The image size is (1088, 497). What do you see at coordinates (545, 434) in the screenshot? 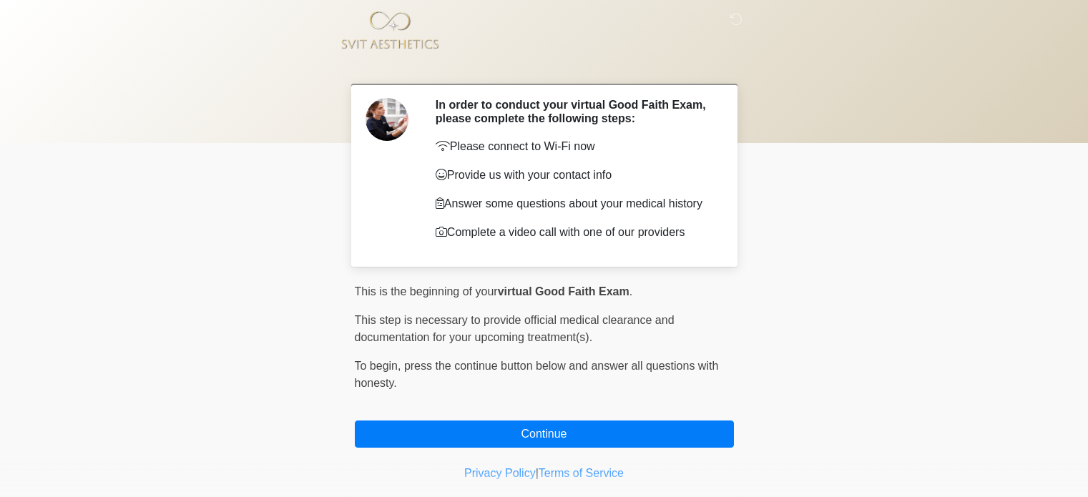
I see `button: Continue` at bounding box center [545, 434].